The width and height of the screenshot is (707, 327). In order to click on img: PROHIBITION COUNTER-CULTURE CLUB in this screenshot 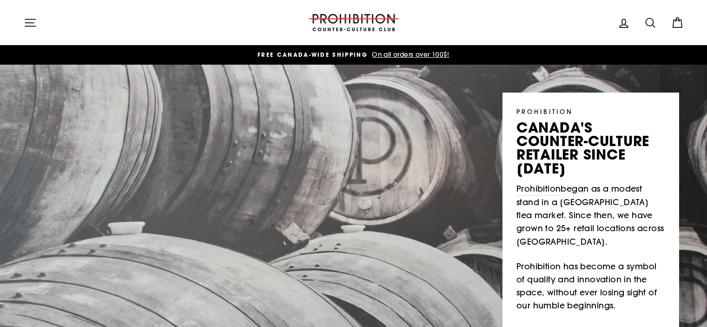, I will do `click(354, 22)`.